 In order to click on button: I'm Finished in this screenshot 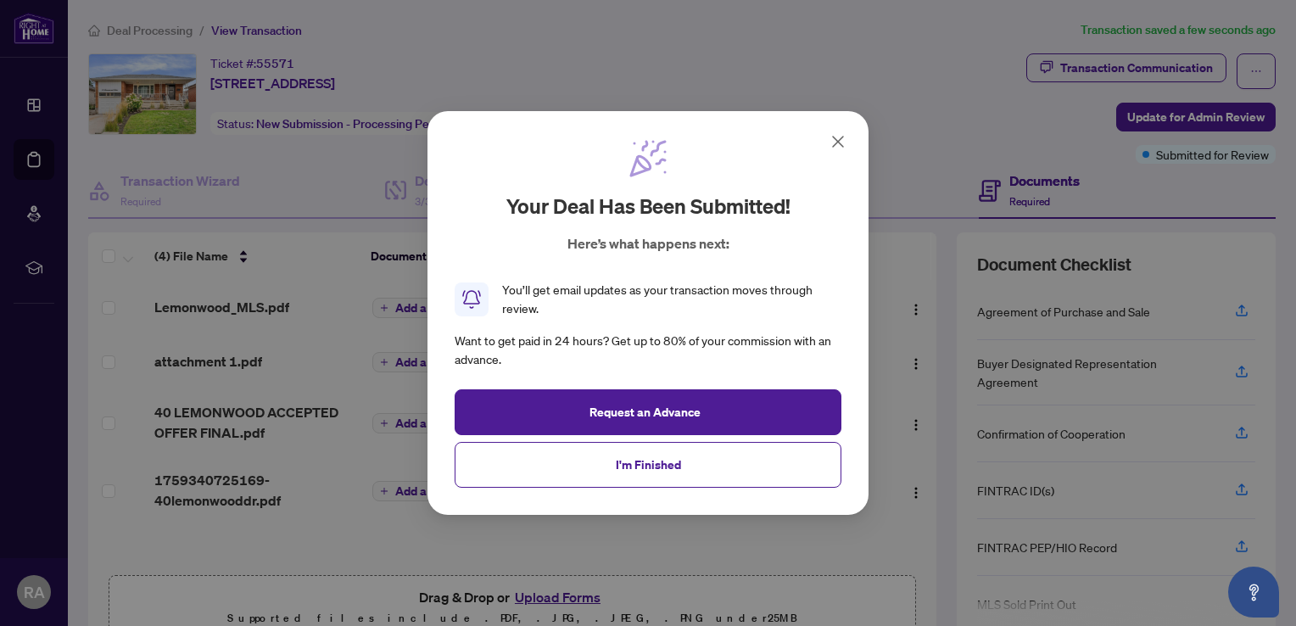, I will do `click(648, 465)`.